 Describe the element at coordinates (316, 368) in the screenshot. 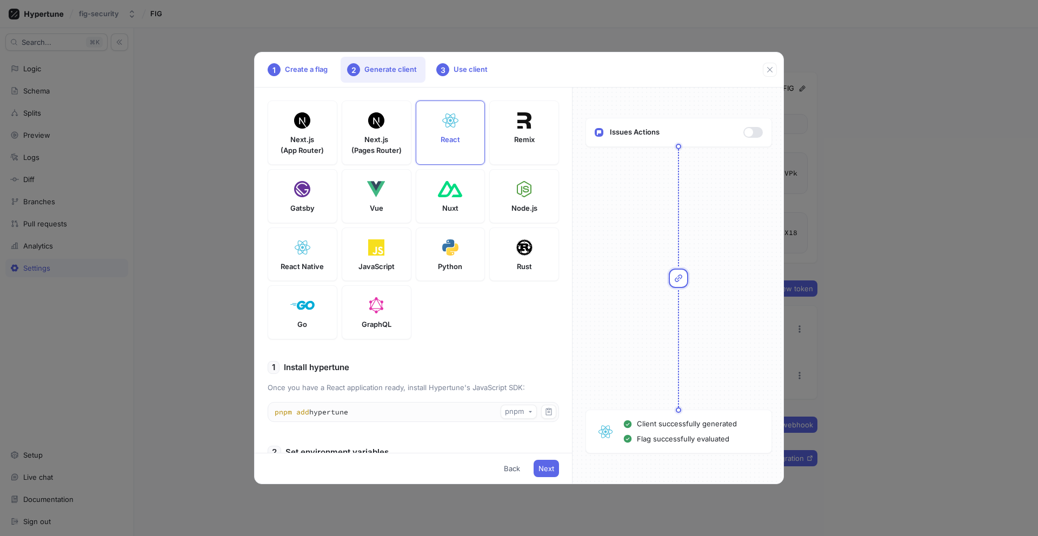

I see `p: Install hypertune` at that location.